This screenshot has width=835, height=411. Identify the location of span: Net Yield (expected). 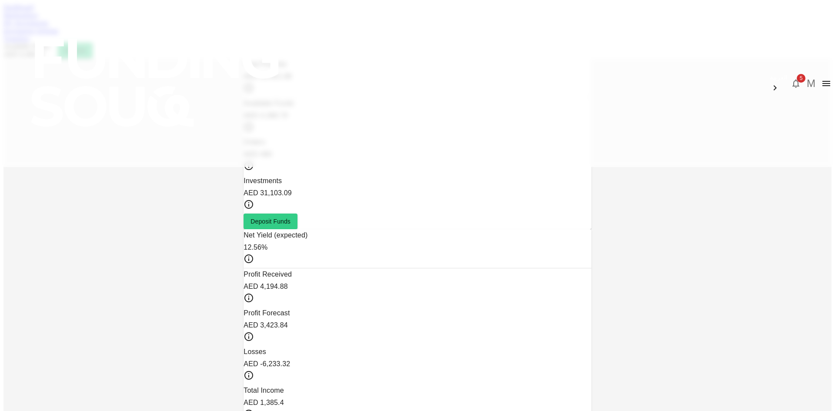
(275, 235).